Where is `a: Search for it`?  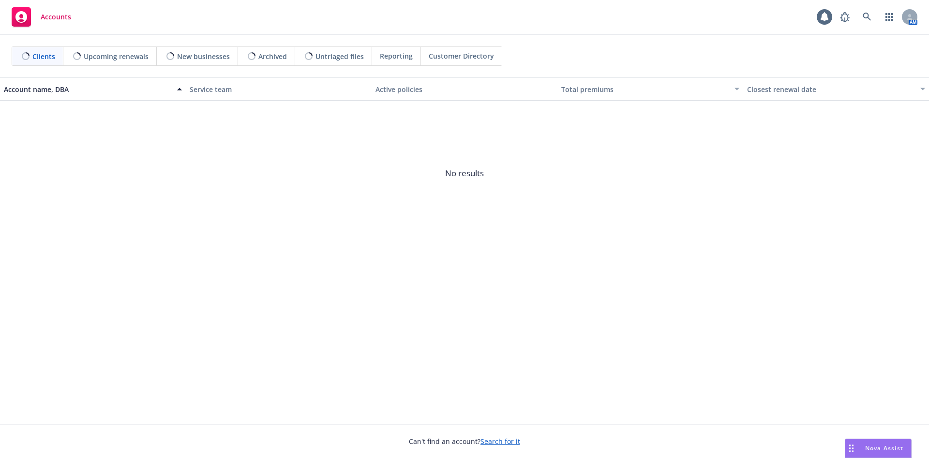
a: Search for it is located at coordinates (500, 441).